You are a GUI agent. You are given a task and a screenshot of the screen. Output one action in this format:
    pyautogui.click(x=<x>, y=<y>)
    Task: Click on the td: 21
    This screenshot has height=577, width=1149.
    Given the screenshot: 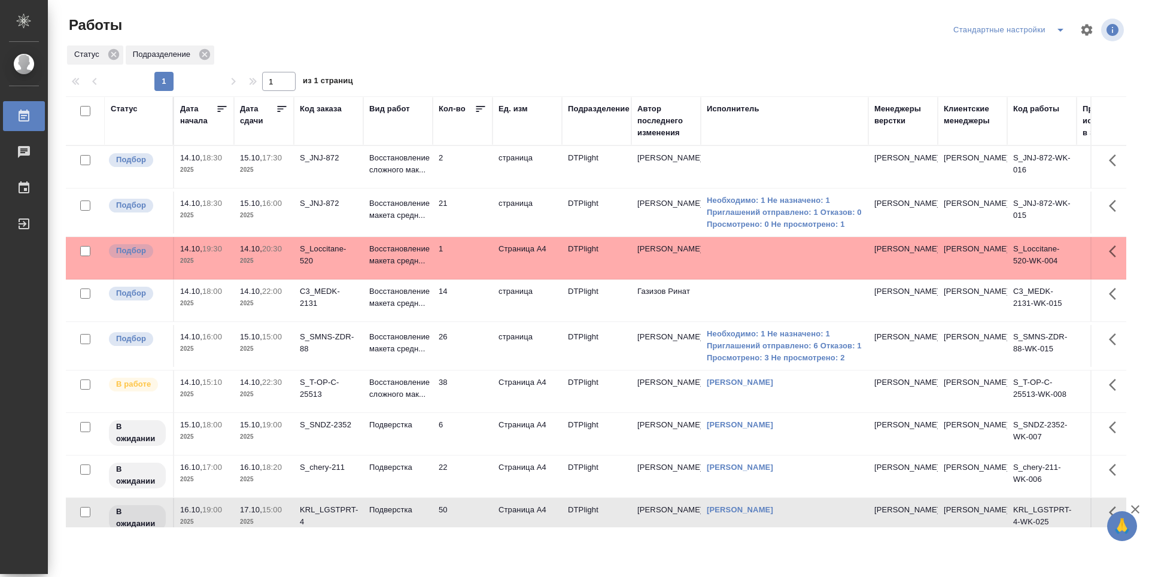 What is the action you would take?
    pyautogui.click(x=462, y=212)
    